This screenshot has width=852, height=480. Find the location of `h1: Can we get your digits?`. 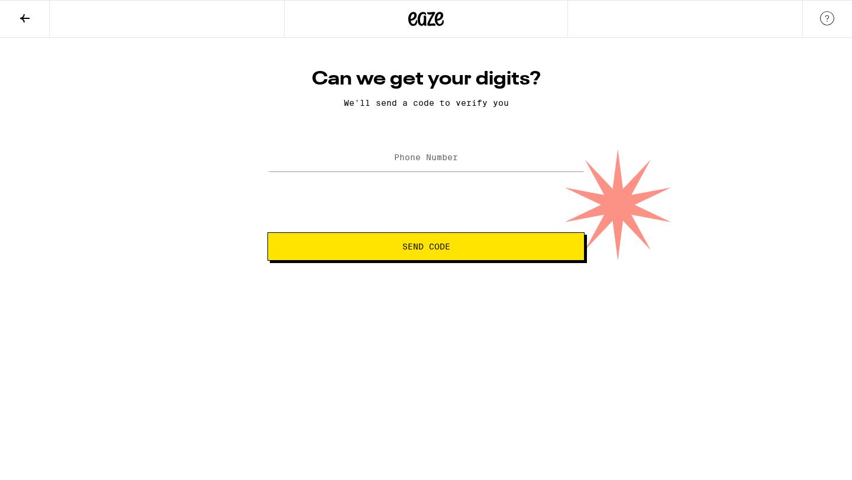

h1: Can we get your digits? is located at coordinates (426, 79).